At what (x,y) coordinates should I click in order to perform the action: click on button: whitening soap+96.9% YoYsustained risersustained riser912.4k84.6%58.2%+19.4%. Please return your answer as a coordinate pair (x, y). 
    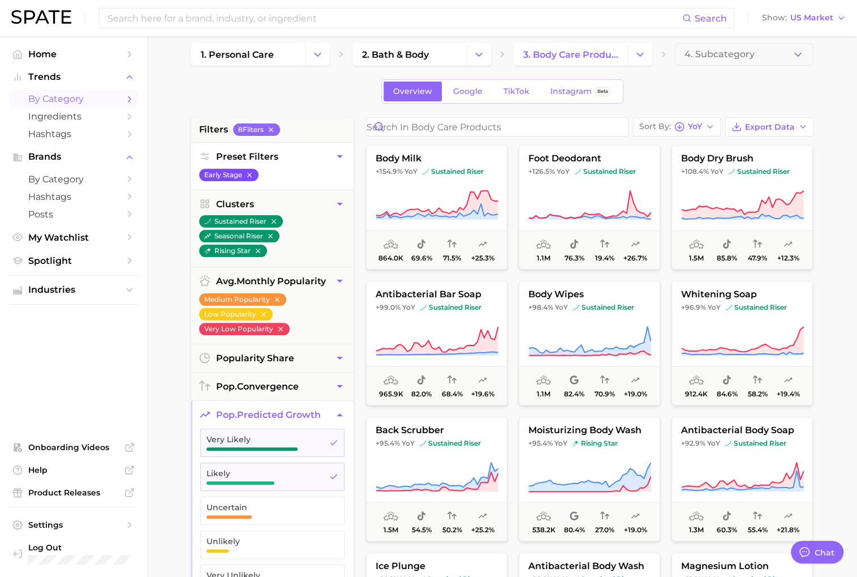
    Looking at the image, I should click on (742, 343).